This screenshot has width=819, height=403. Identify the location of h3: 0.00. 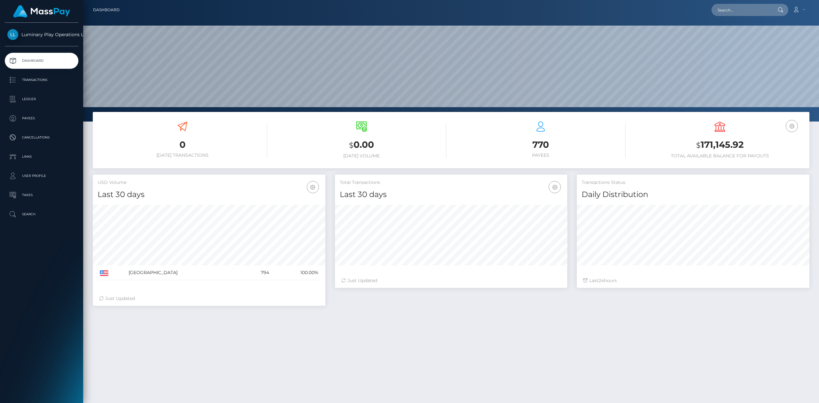
(362, 145).